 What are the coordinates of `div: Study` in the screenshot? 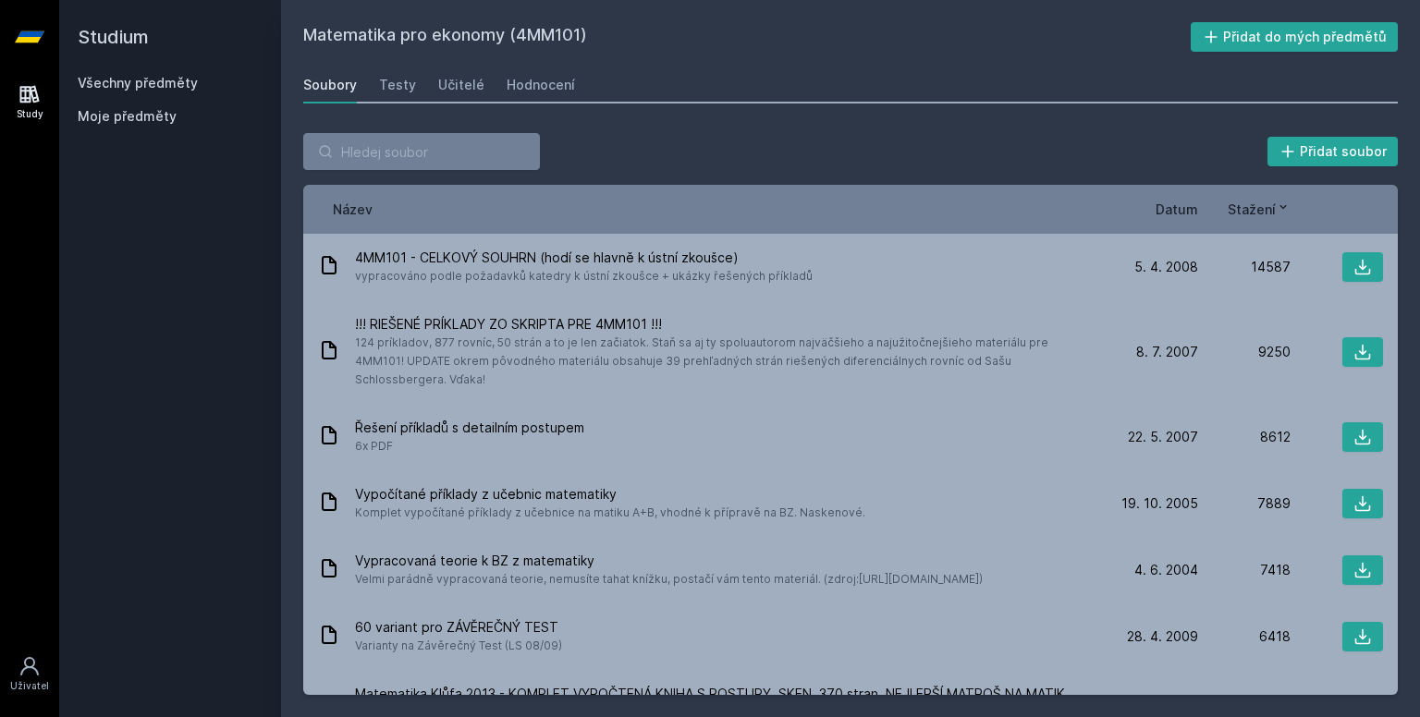 It's located at (30, 114).